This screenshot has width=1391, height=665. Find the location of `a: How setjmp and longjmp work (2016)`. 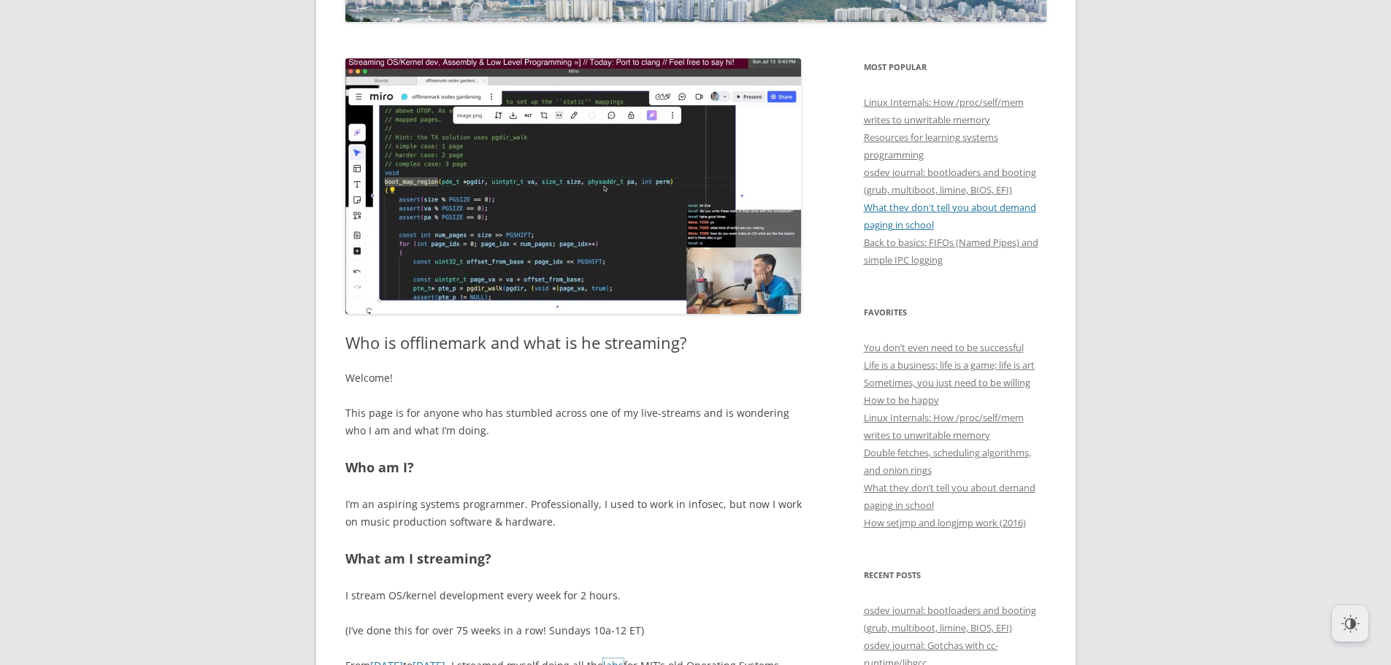

a: How setjmp and longjmp work (2016) is located at coordinates (945, 523).